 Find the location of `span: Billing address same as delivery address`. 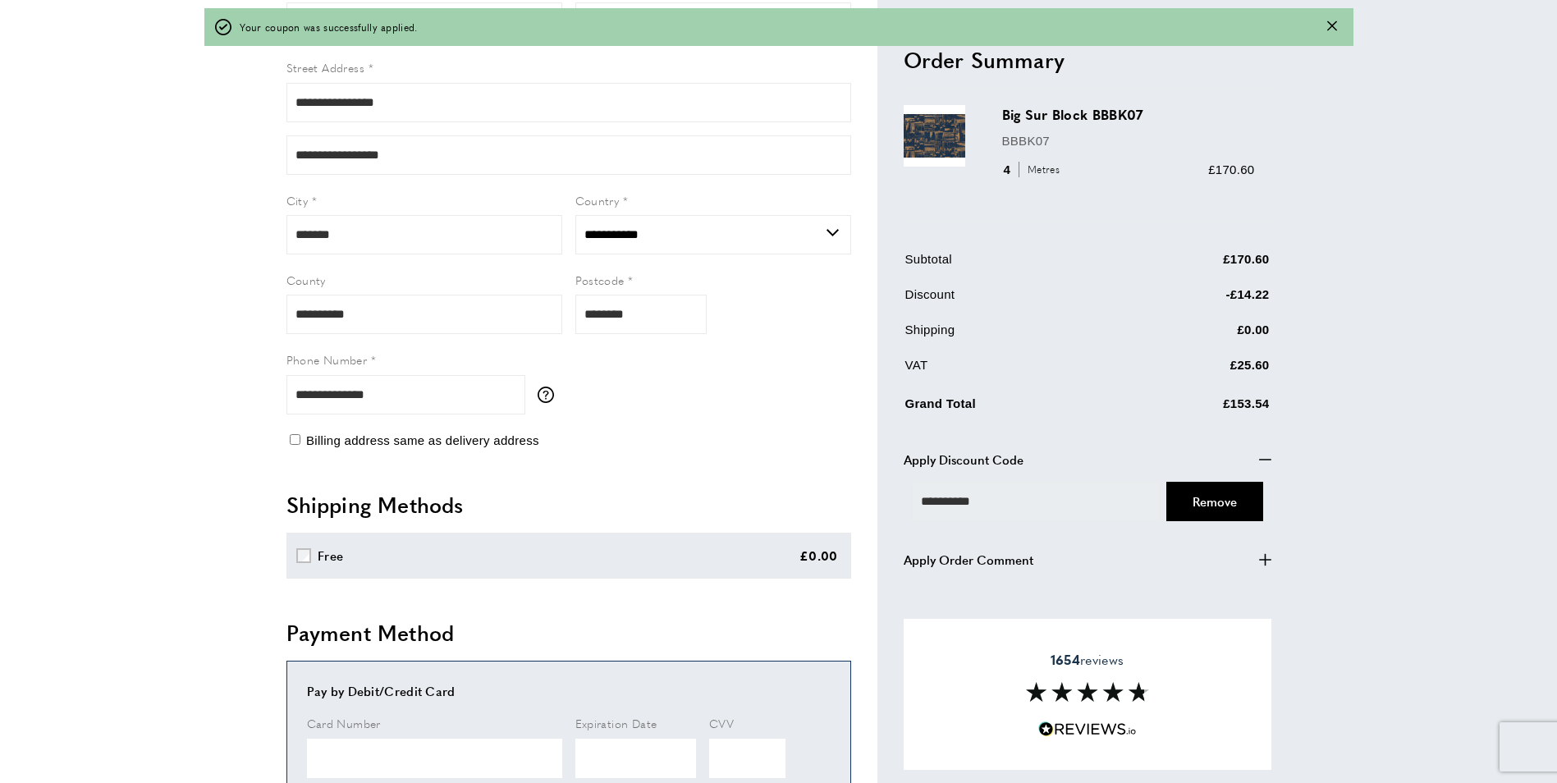

span: Billing address same as delivery address is located at coordinates (423, 440).